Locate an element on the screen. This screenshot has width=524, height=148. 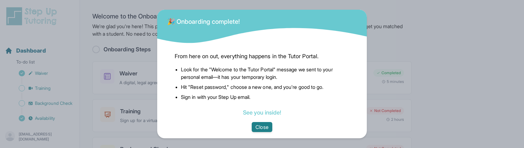
a: See you inside! is located at coordinates (262, 112).